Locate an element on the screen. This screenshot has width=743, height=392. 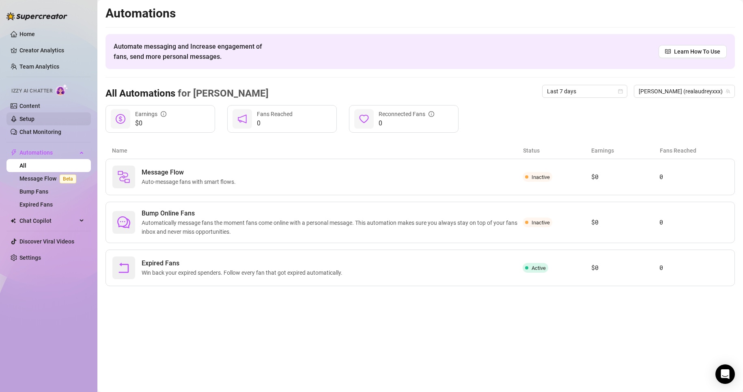
article: Earnings is located at coordinates (625, 151).